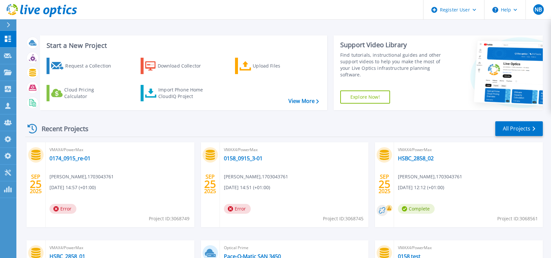 This screenshot has width=551, height=258. I want to click on span: Project ID: 3068745, so click(343, 219).